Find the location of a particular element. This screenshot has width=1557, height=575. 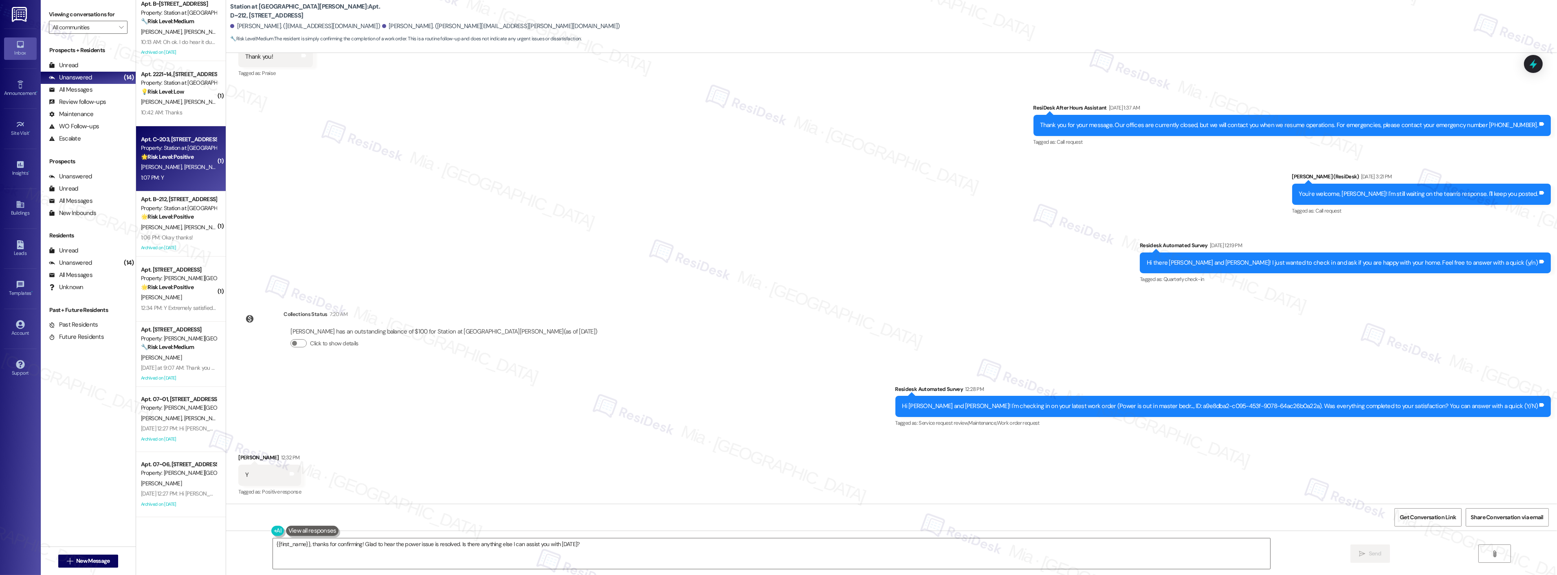

div: 12:28 PM is located at coordinates (973, 389).